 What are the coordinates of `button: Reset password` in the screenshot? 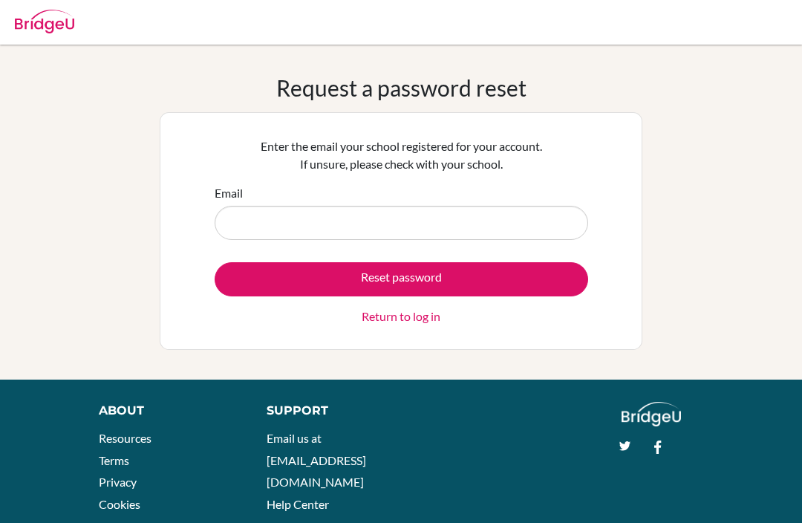 It's located at (401, 279).